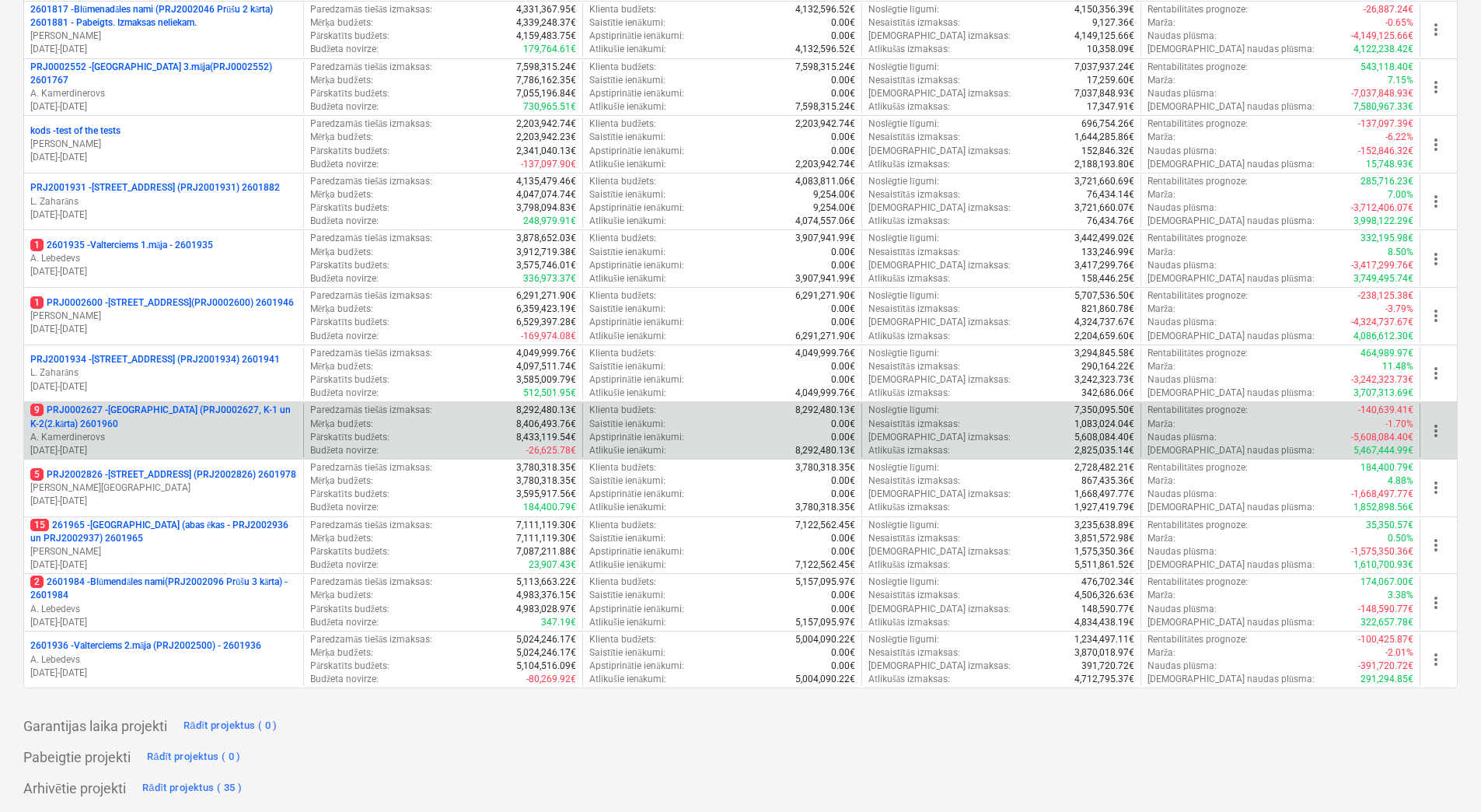 The image size is (1481, 812). What do you see at coordinates (1104, 67) in the screenshot?
I see `p: 7,037,937.24€` at bounding box center [1104, 67].